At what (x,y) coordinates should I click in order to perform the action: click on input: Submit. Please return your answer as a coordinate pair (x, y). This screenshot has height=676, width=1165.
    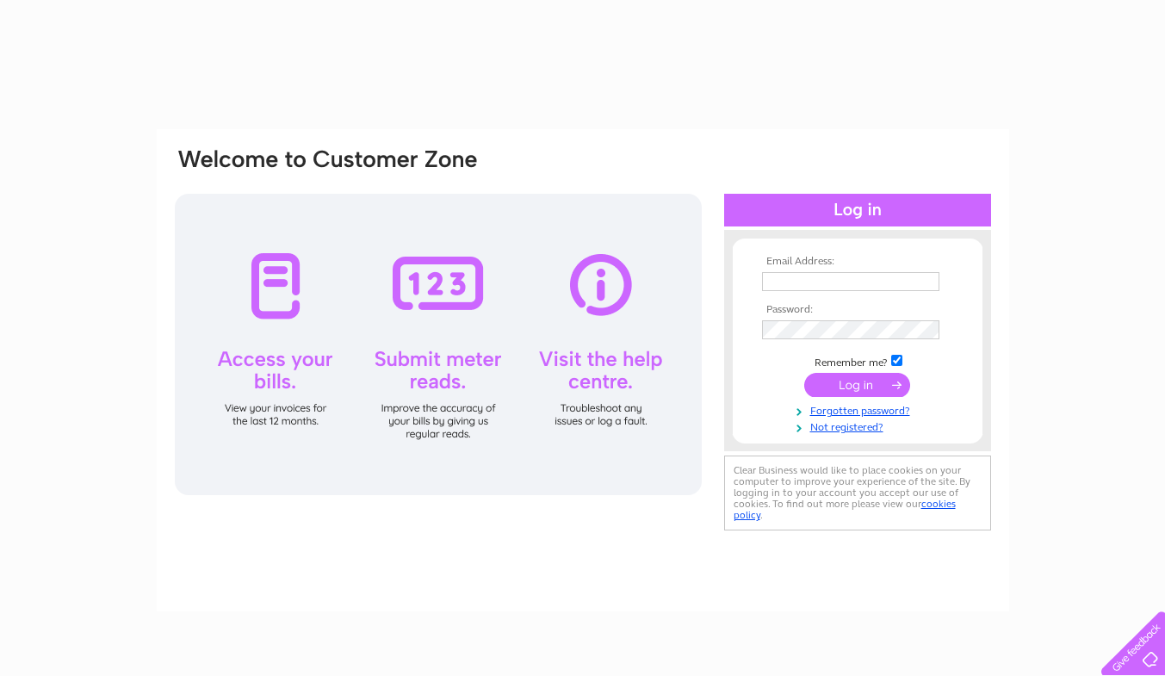
    Looking at the image, I should click on (857, 385).